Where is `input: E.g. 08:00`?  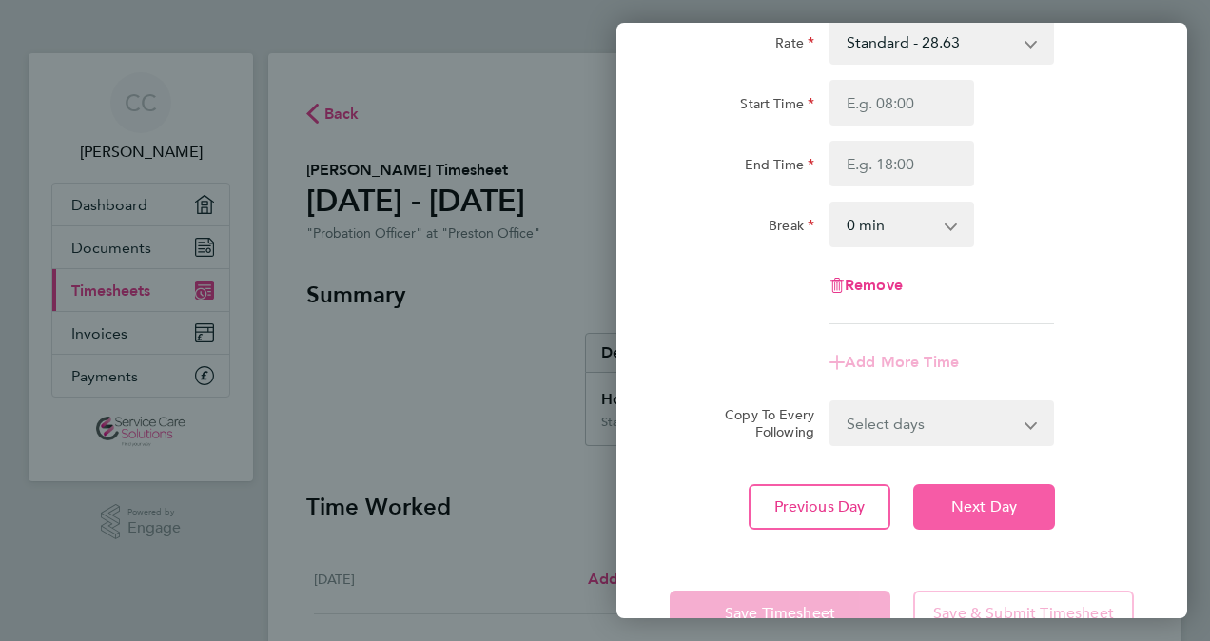 input: E.g. 08:00 is located at coordinates (902, 103).